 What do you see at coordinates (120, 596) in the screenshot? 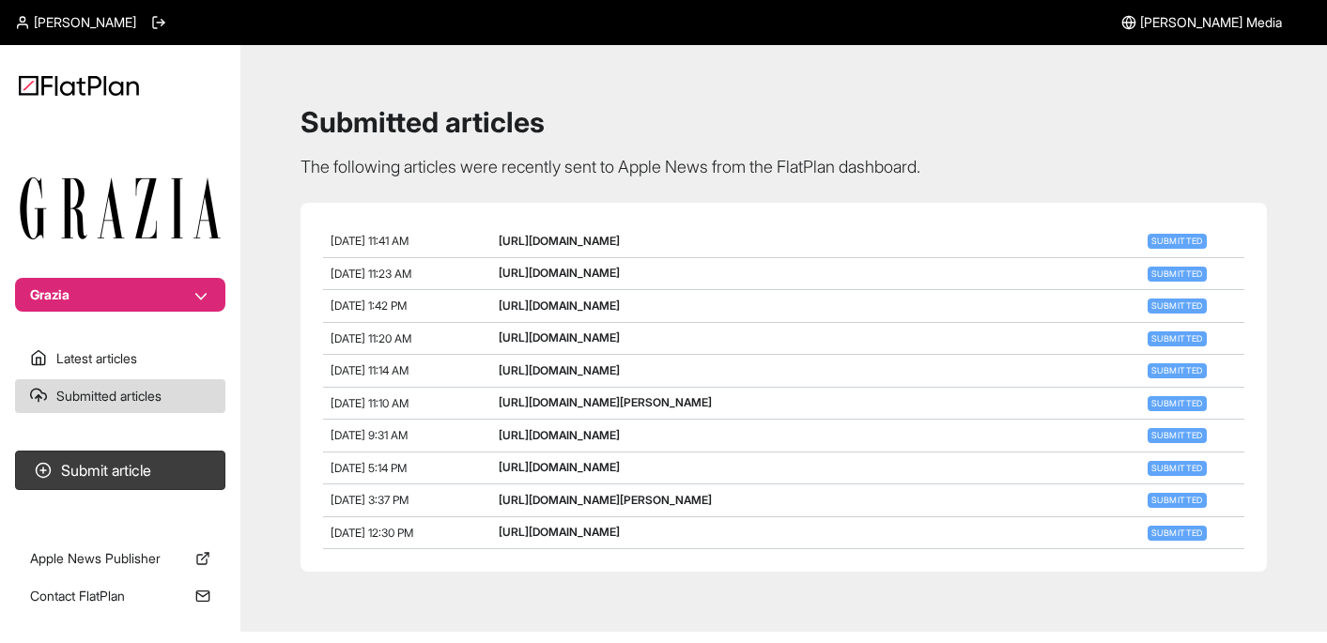
I see `a: Contact FlatPlan` at bounding box center [120, 596].